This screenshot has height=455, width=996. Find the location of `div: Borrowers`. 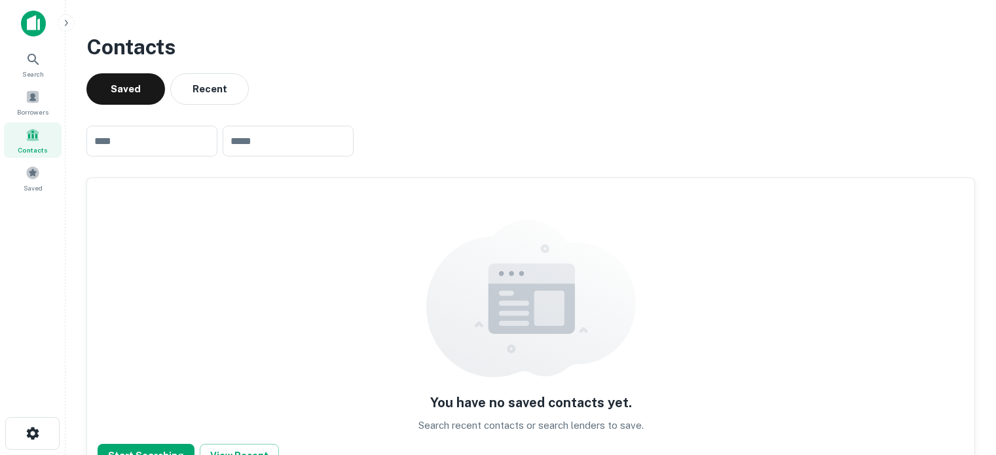

div: Borrowers is located at coordinates (33, 102).